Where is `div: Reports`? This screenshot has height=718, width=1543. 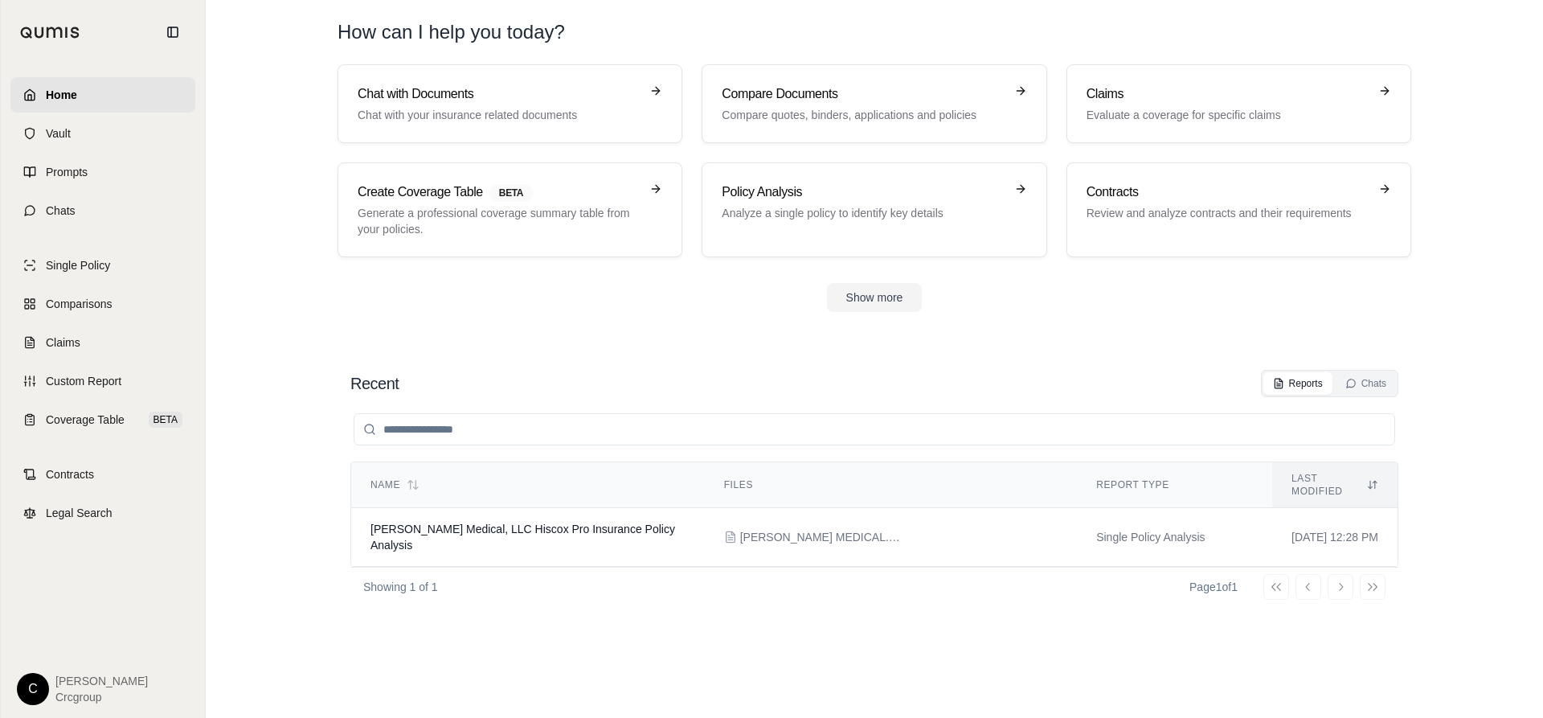 div: Reports is located at coordinates (1298, 383).